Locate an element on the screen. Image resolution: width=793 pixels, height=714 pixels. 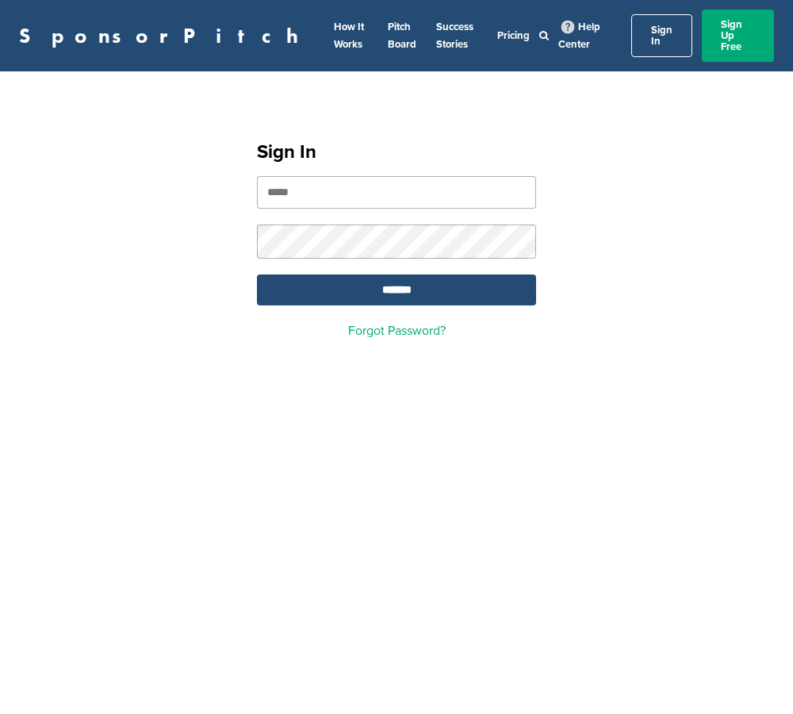
h1: Sign In is located at coordinates (396, 152).